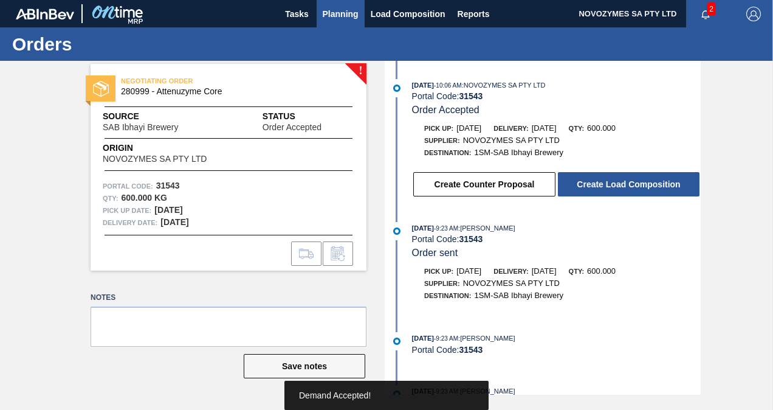 The image size is (773, 410). Describe the element at coordinates (474, 14) in the screenshot. I see `span: Reports` at that location.